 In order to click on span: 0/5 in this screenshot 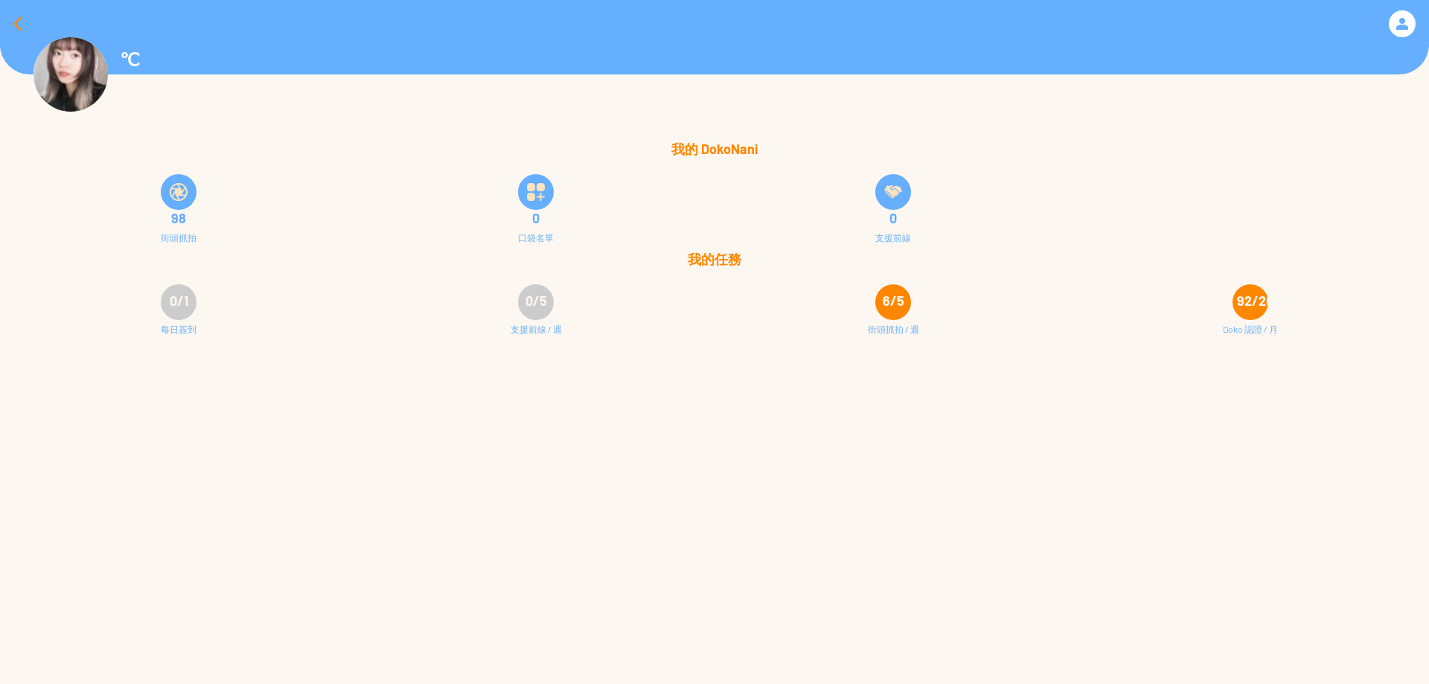, I will do `click(536, 301)`.